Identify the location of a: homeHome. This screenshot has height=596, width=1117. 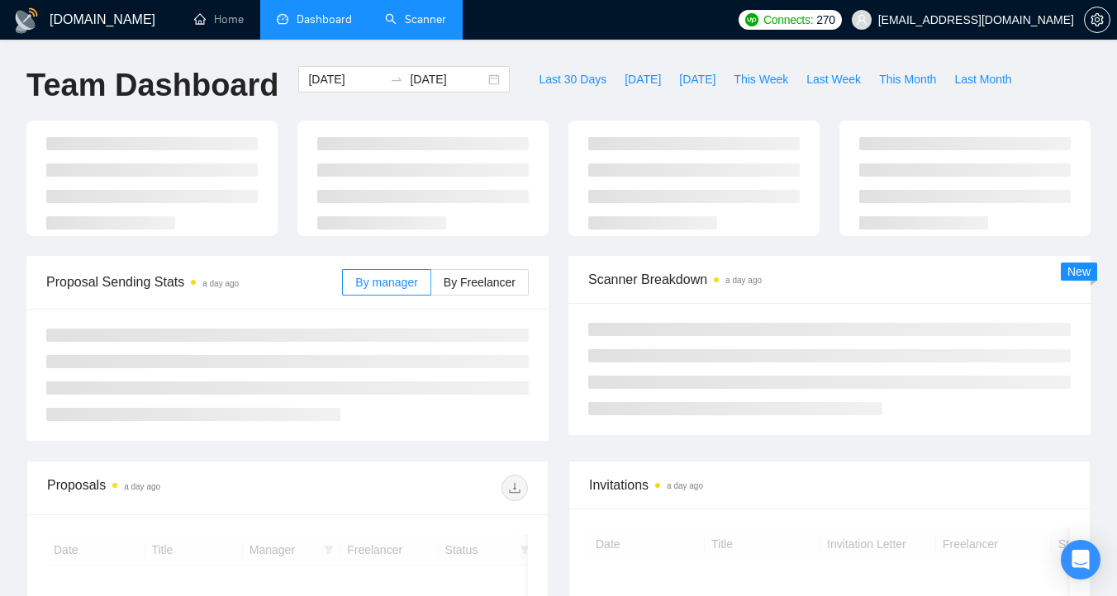
(219, 19).